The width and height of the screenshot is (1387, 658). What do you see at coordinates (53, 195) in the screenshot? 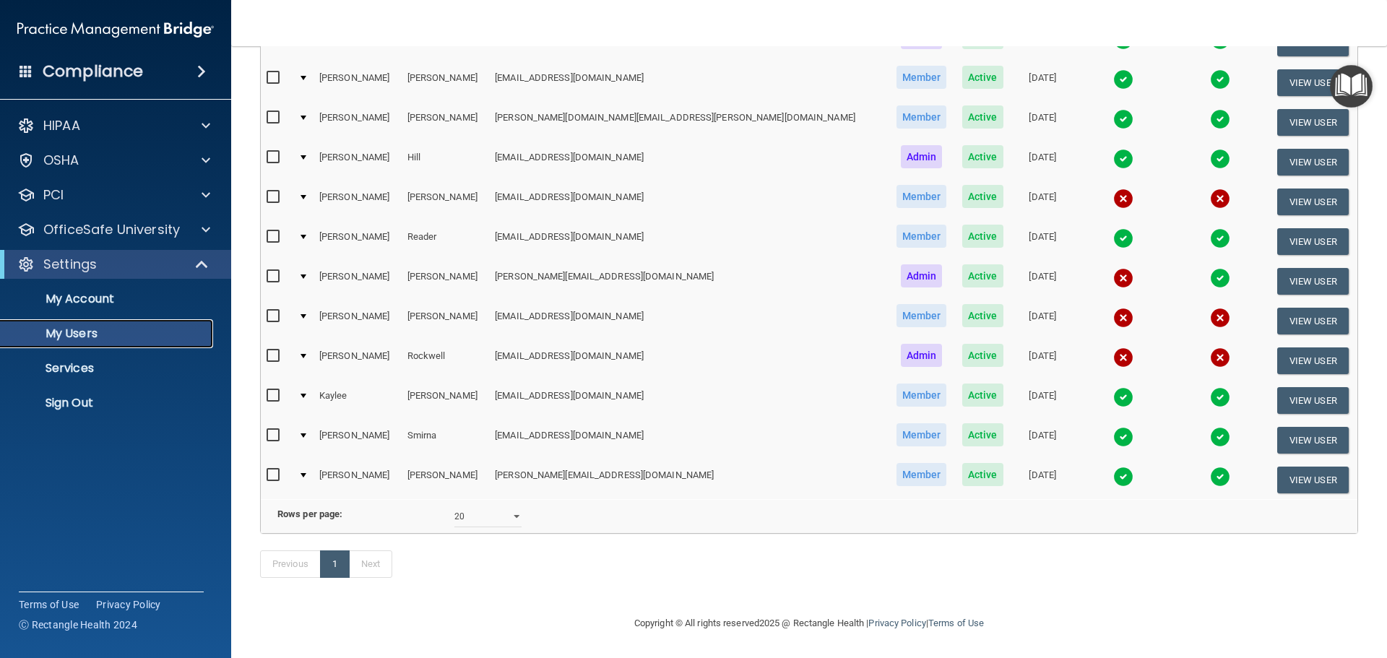
I see `p: PCI` at bounding box center [53, 195].